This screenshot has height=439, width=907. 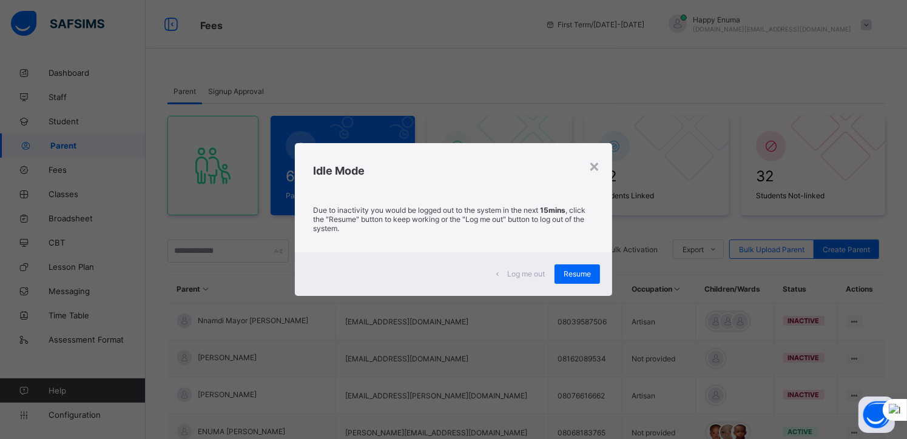 I want to click on strong: 15mins, so click(x=552, y=210).